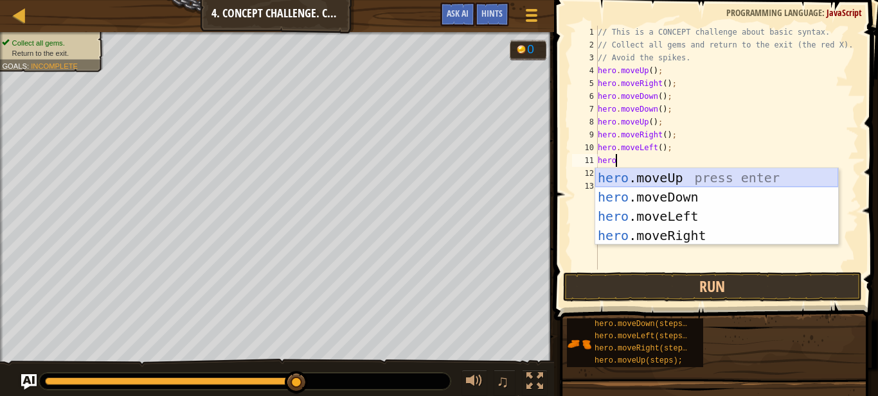  Describe the element at coordinates (585, 96) in the screenshot. I see `div: 6` at that location.